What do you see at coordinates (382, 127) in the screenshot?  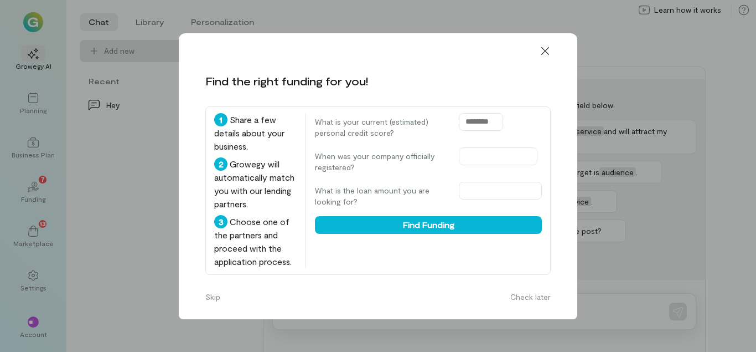 I see `label: What is your current (estimated) personal credit score?` at bounding box center [382, 127].